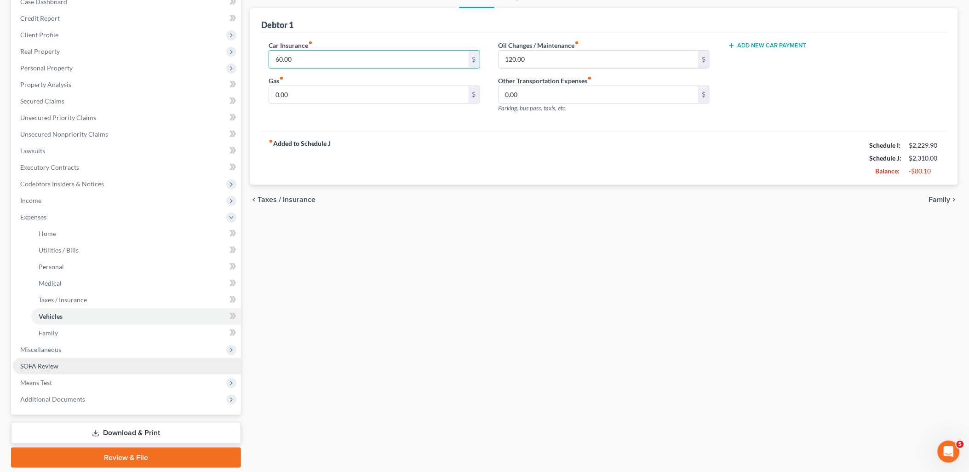 Image resolution: width=969 pixels, height=472 pixels. Describe the element at coordinates (533, 108) in the screenshot. I see `span: Parking, bus pass, taxis, etc.` at that location.